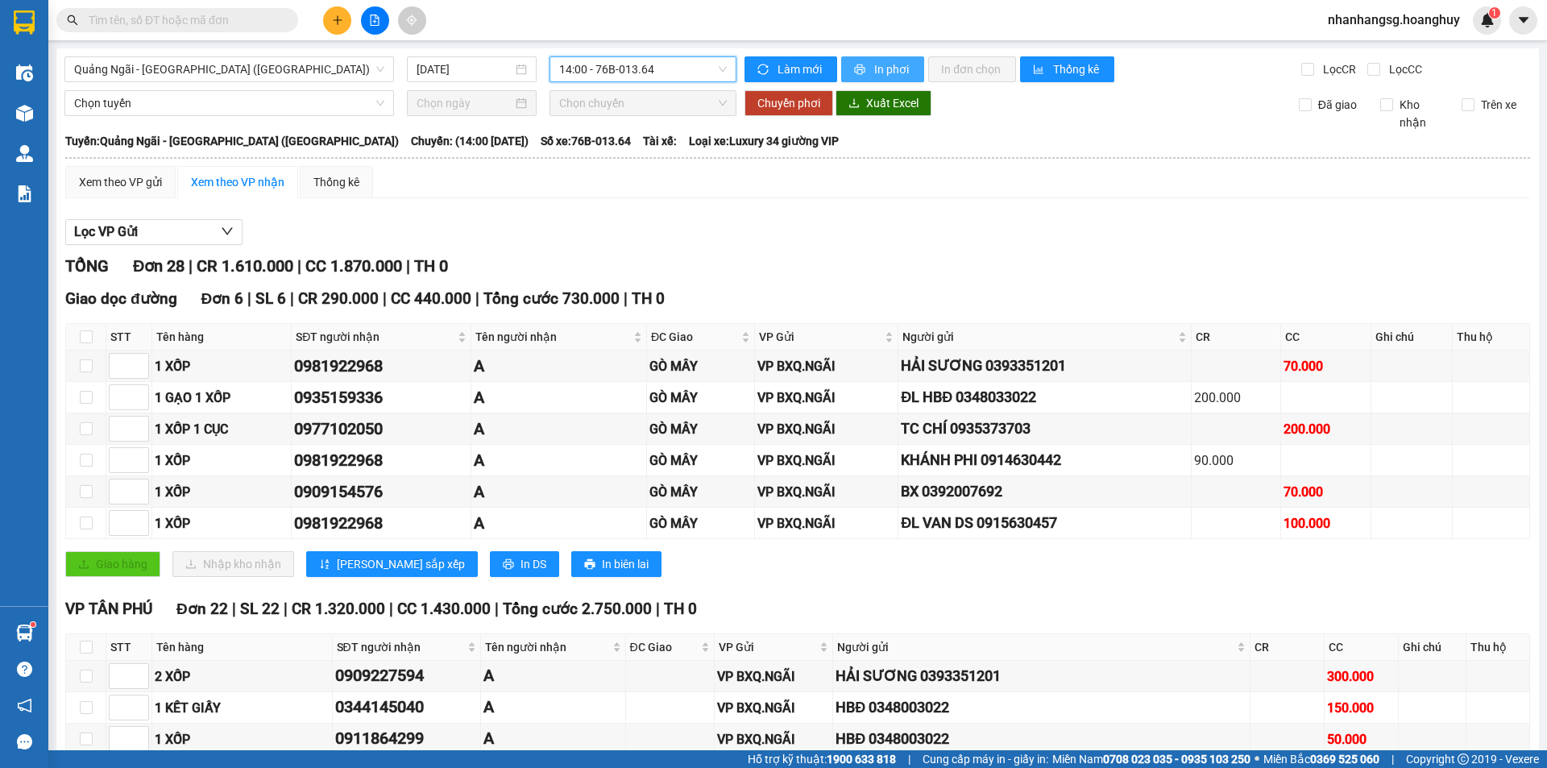  I want to click on span: Quảng Ngãi - Sài Gòn (Hàng Hoá), so click(229, 69).